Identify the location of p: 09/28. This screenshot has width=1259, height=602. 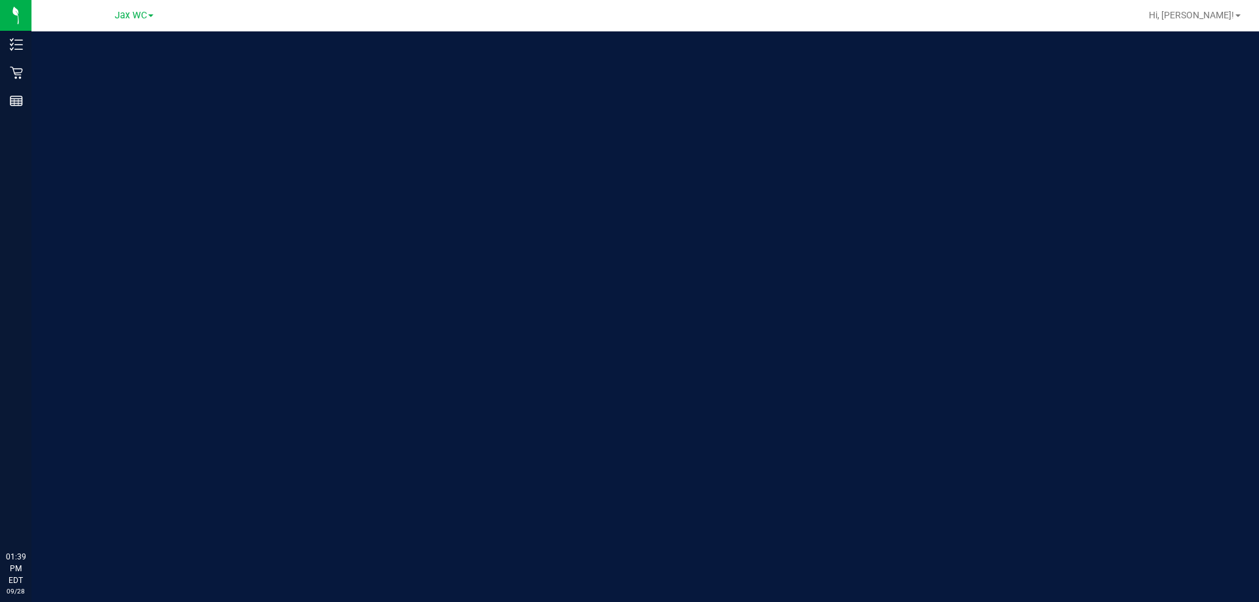
(16, 591).